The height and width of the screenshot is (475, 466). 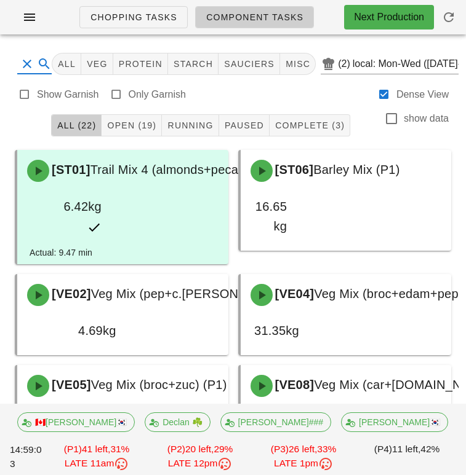 What do you see at coordinates (406, 457) in the screenshot?
I see `div: (P4) 42%` at bounding box center [406, 457].